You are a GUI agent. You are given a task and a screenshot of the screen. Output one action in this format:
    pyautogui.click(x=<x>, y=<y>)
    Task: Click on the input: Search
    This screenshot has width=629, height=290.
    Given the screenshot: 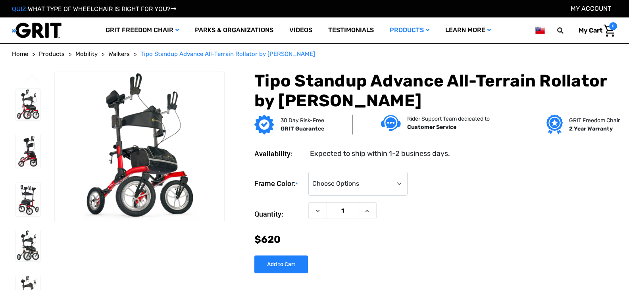 What is the action you would take?
    pyautogui.click(x=567, y=31)
    